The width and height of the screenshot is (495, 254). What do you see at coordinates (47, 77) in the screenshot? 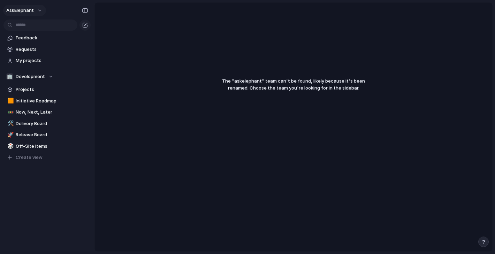
I see `button: 🏢Development` at bounding box center [47, 77].